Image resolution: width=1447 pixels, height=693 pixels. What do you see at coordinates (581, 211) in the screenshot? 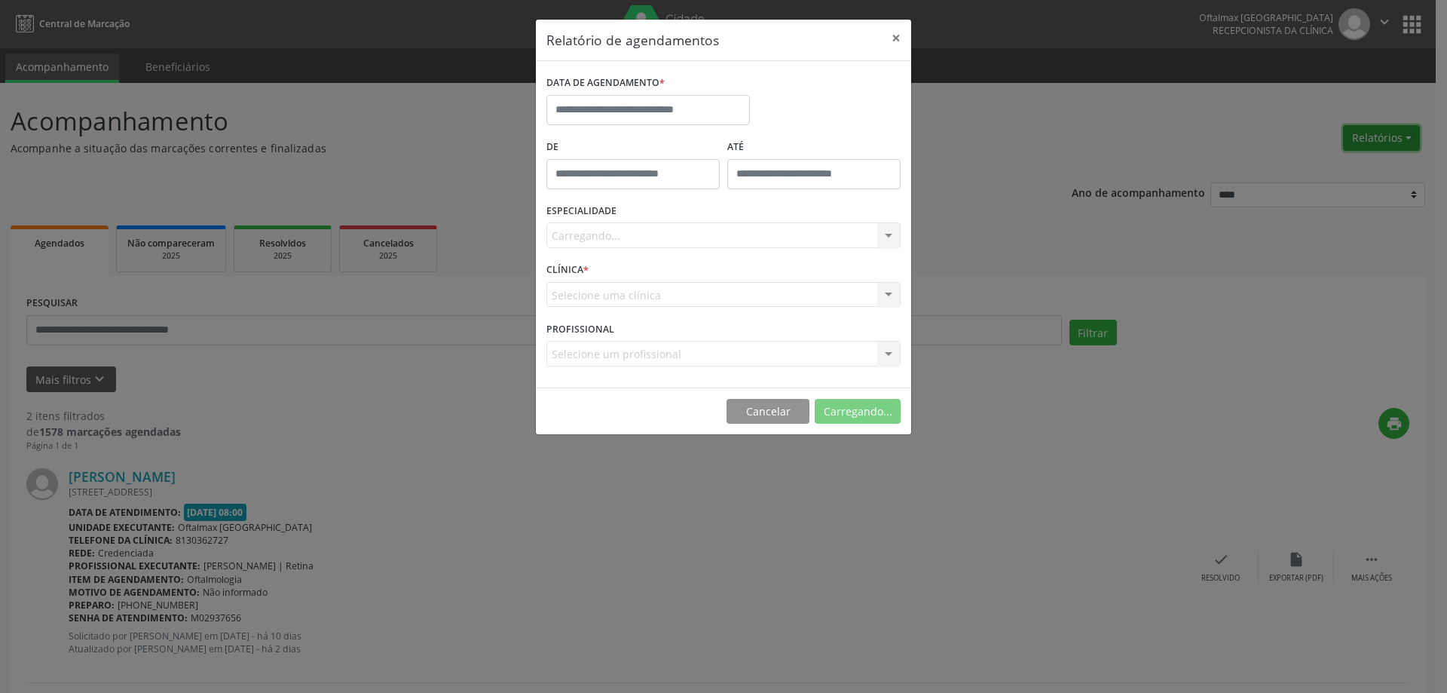
I see `label: ESPECIALIDADE` at bounding box center [581, 211].